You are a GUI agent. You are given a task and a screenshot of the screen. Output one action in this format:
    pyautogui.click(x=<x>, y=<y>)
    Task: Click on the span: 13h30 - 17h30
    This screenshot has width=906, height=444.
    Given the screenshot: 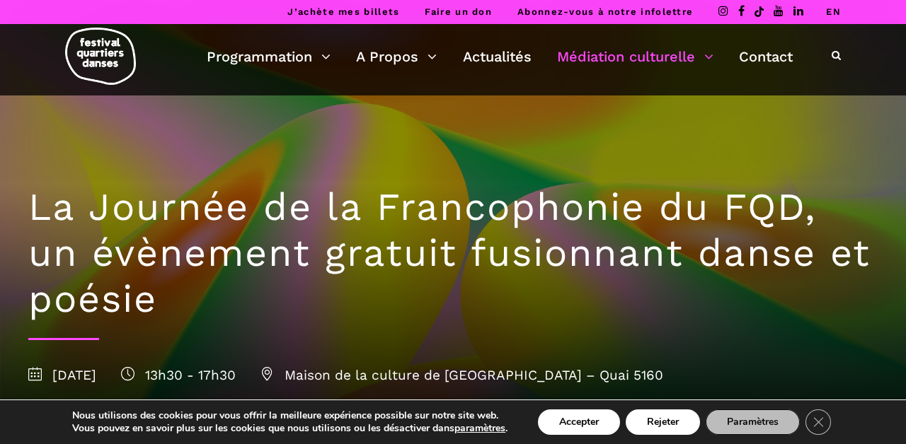 What is the action you would take?
    pyautogui.click(x=178, y=375)
    